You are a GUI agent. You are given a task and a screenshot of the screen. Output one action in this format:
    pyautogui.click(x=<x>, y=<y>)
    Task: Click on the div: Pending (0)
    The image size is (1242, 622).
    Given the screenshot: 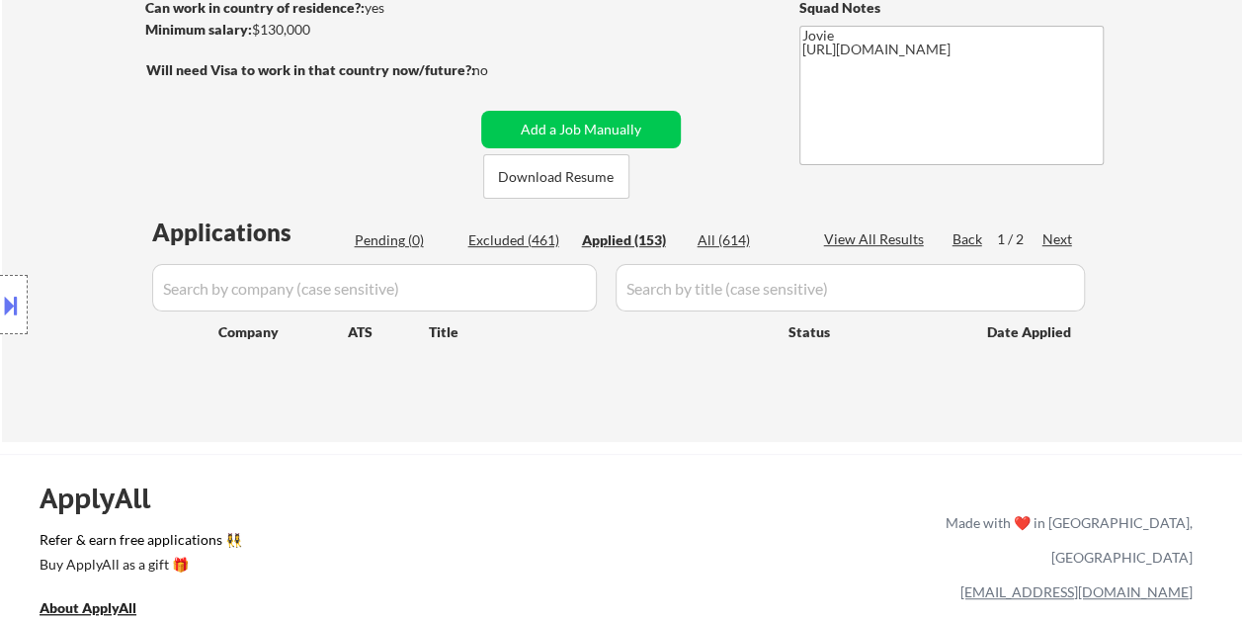 What is the action you would take?
    pyautogui.click(x=404, y=240)
    